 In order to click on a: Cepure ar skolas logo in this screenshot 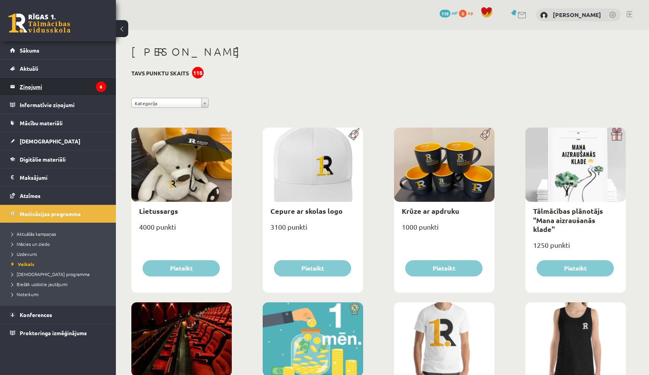, I will do `click(306, 210)`.